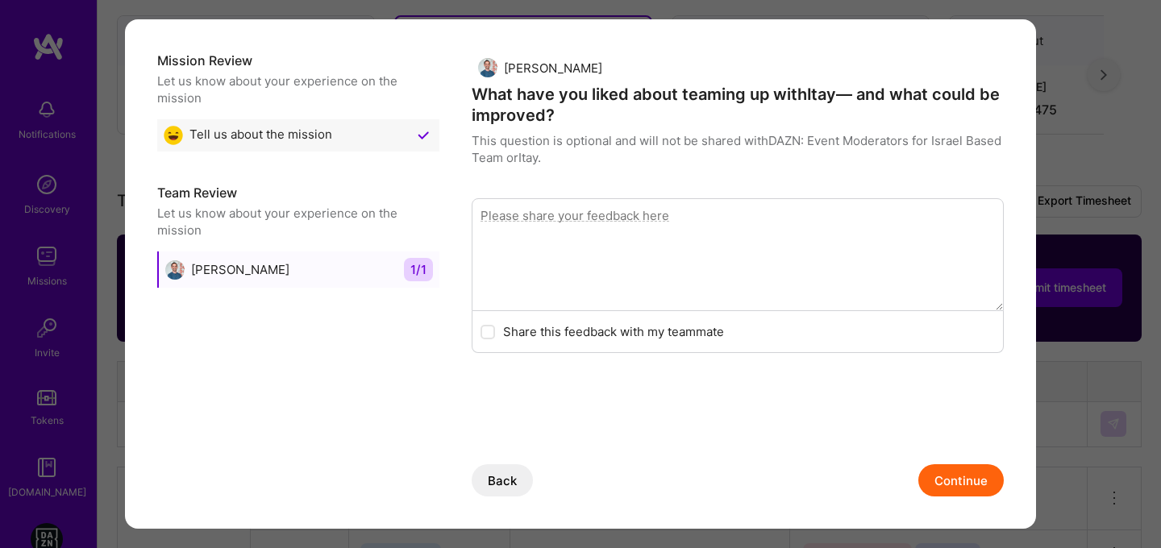 This screenshot has height=548, width=1161. What do you see at coordinates (418, 269) in the screenshot?
I see `span: 1 / 1` at bounding box center [418, 269].